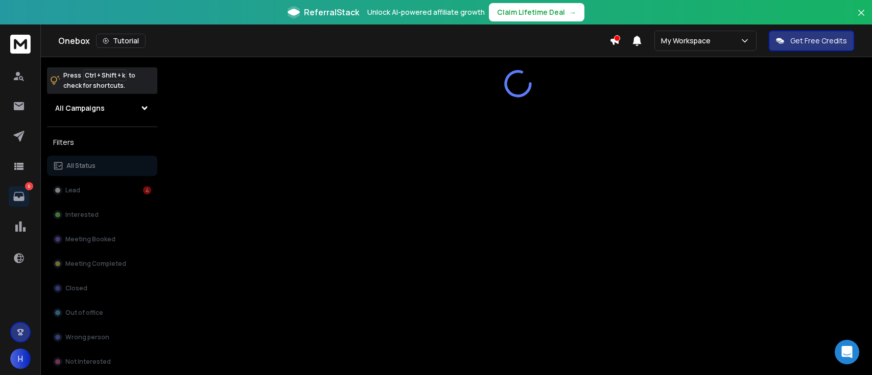 This screenshot has width=872, height=375. Describe the element at coordinates (20, 359) in the screenshot. I see `span: H` at that location.